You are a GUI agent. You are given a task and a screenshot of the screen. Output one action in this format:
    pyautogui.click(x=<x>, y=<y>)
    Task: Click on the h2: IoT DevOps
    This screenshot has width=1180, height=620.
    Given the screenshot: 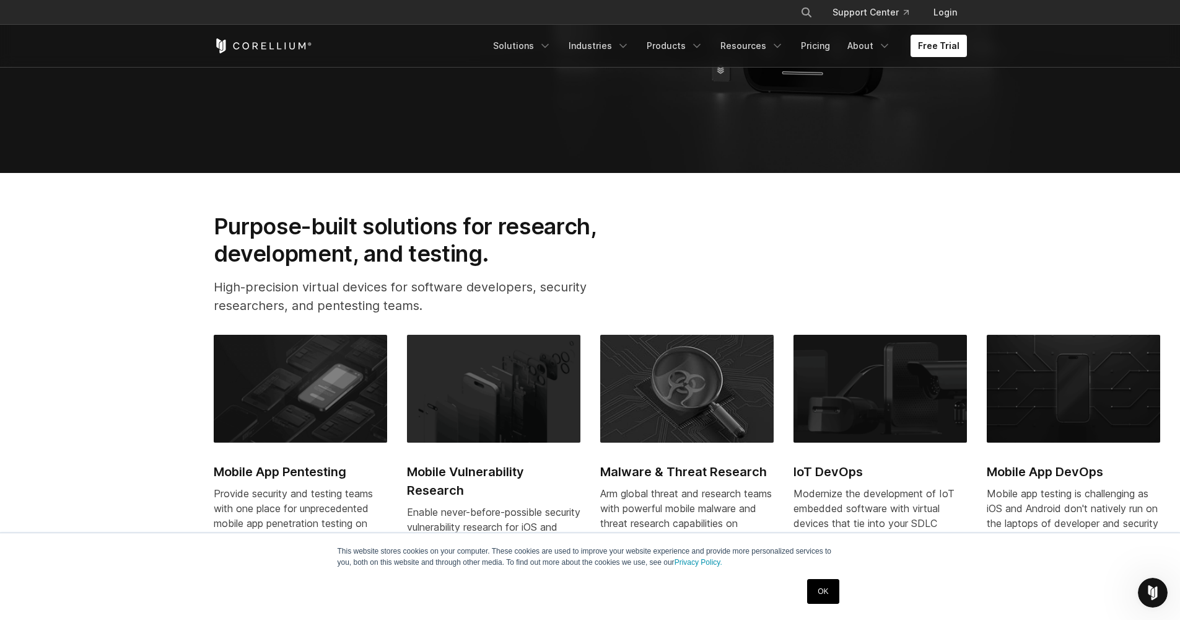 What is the action you would take?
    pyautogui.click(x=880, y=471)
    